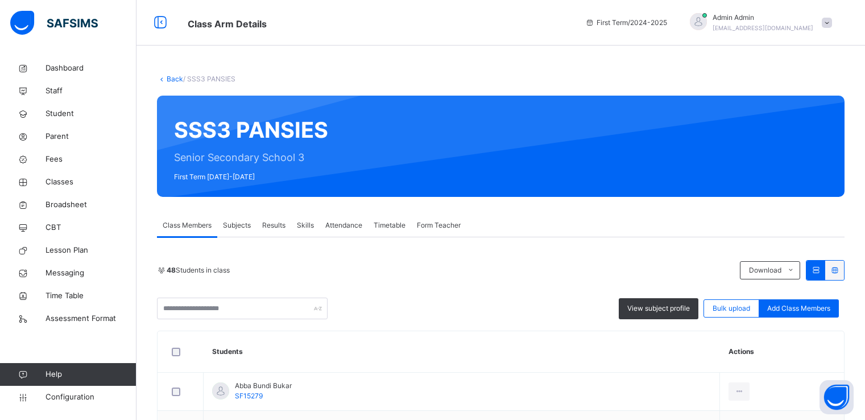  Describe the element at coordinates (209, 78) in the screenshot. I see `span: / SSS3 PANSIES` at that location.